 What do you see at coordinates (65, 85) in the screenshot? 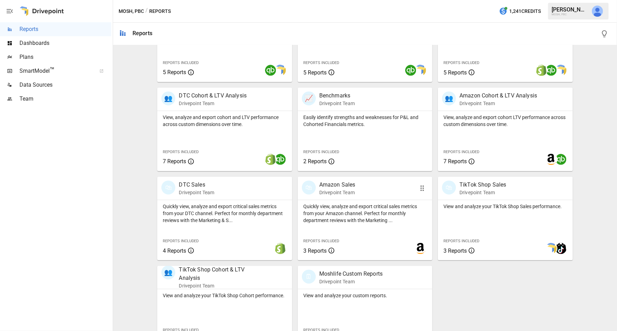
I see `span: Data Sources` at bounding box center [65, 85].